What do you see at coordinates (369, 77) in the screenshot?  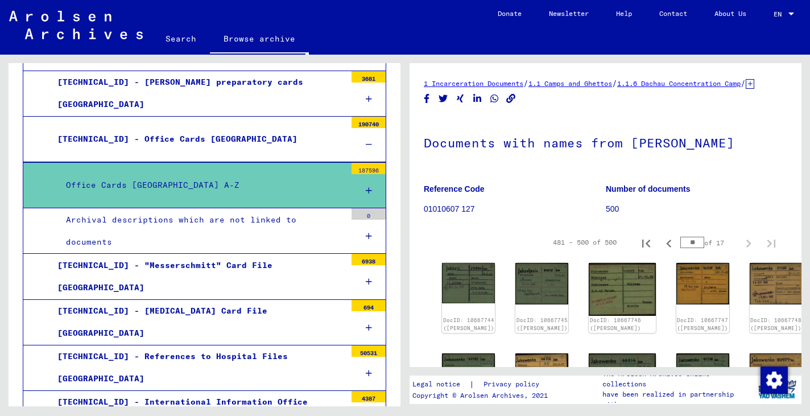 I see `div: 3681` at bounding box center [369, 77].